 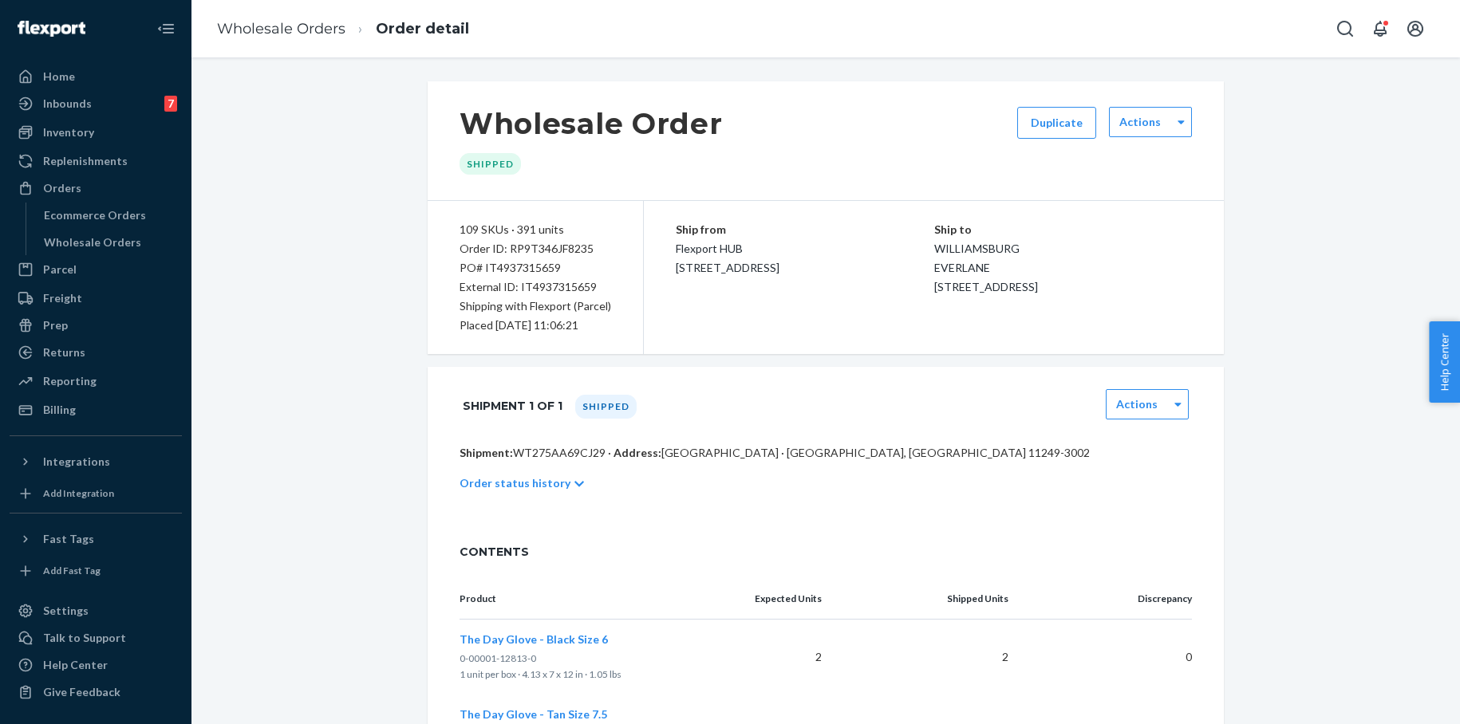 I want to click on div: Inventory, so click(x=69, y=132).